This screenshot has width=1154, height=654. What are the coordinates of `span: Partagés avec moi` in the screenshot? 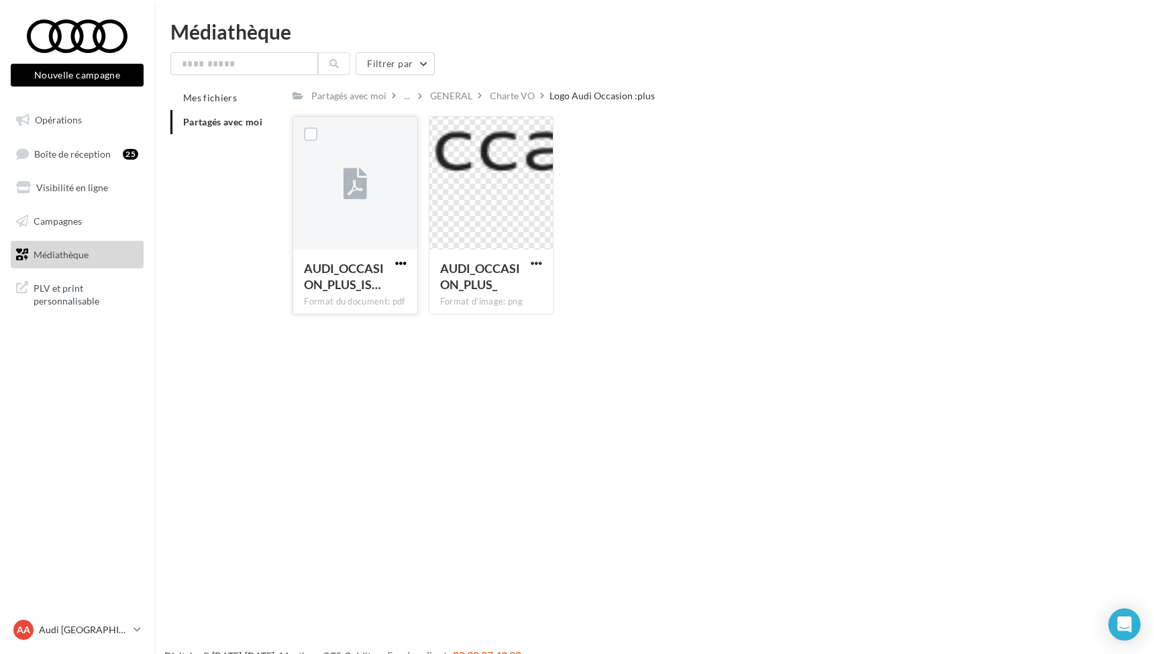 It's located at (223, 121).